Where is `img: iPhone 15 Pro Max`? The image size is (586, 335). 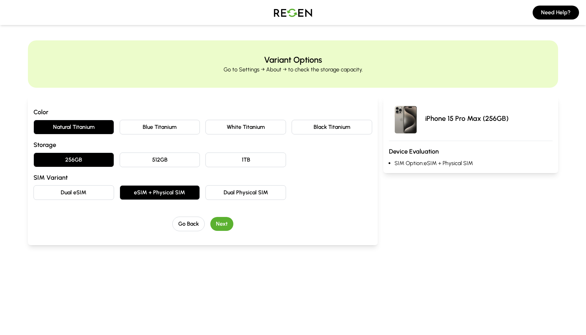 img: iPhone 15 Pro Max is located at coordinates (406, 119).